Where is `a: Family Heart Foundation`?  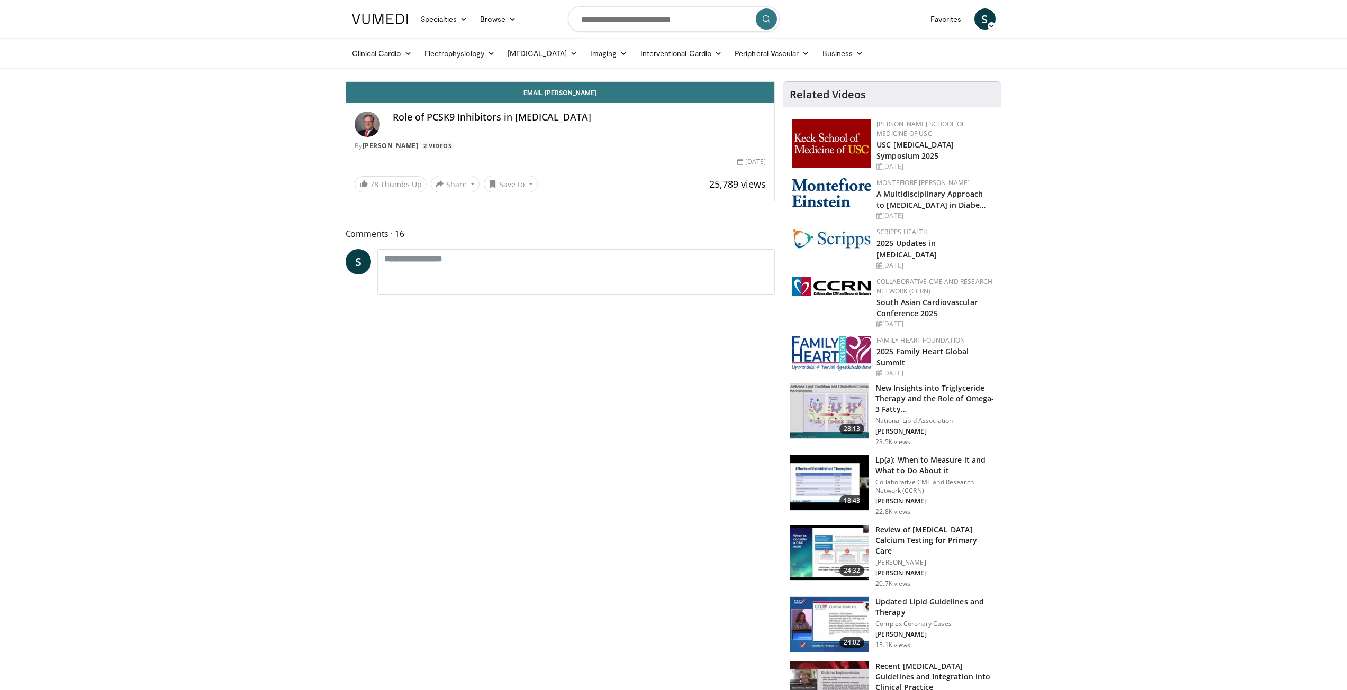
a: Family Heart Foundation is located at coordinates (920, 340).